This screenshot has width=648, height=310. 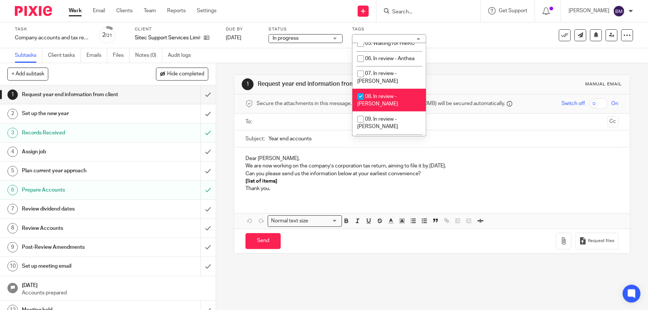 I want to click on div: Company accounts and tax return, so click(x=52, y=38).